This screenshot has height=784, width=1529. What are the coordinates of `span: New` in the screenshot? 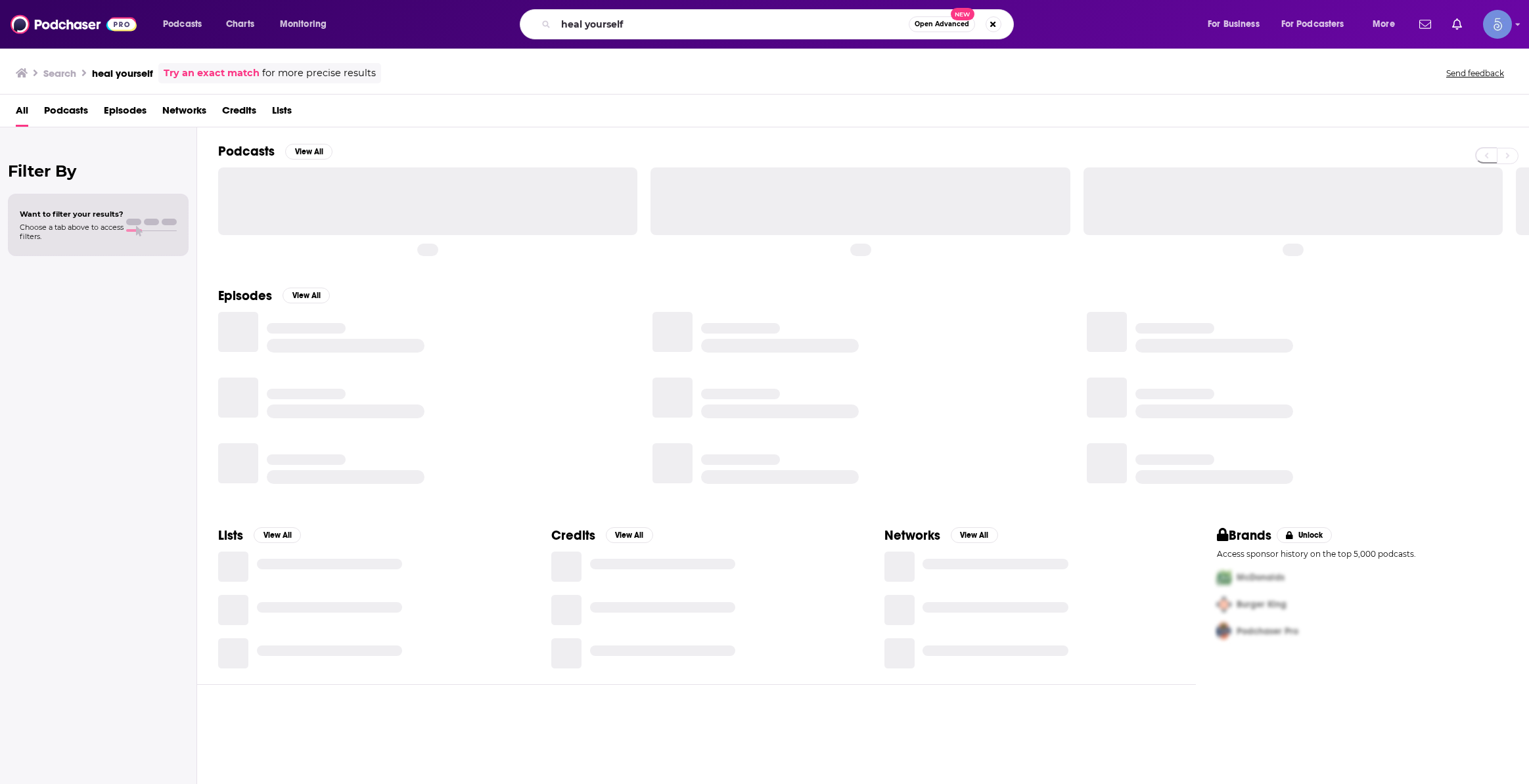 It's located at (962, 14).